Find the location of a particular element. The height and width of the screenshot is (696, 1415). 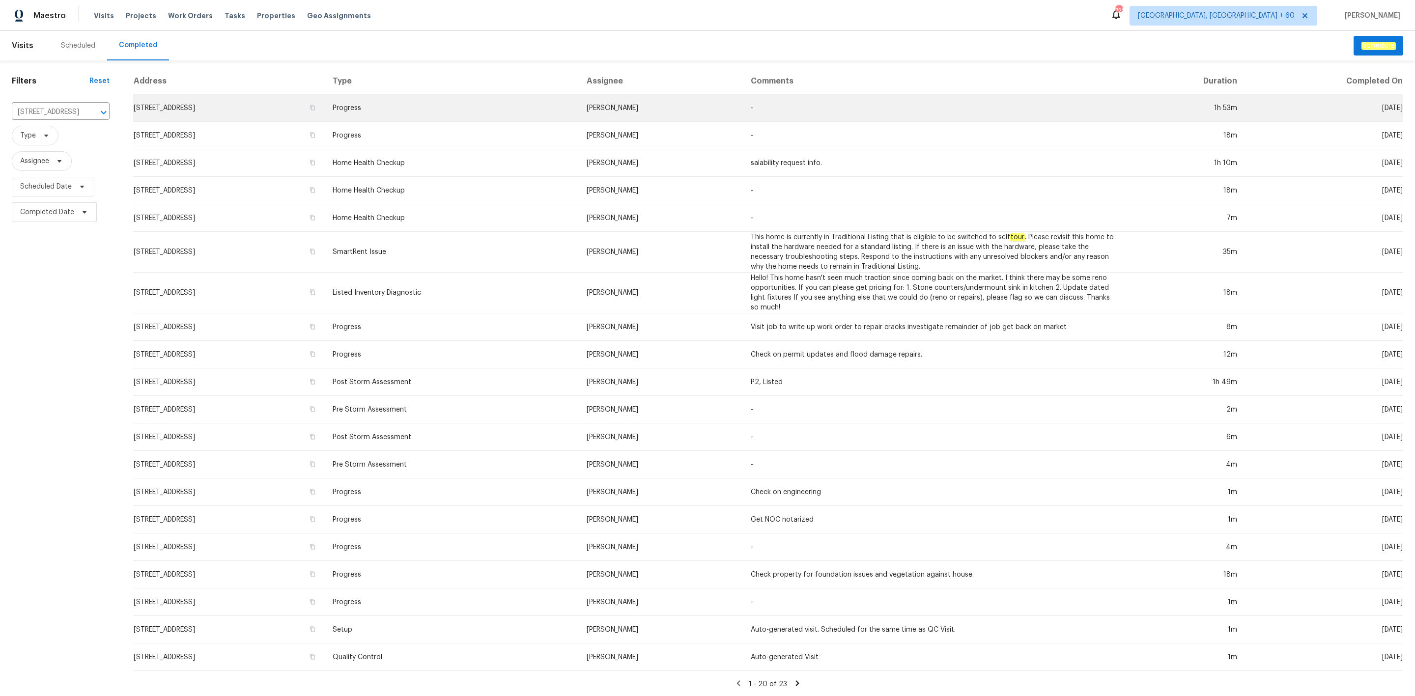

td: salability request info. is located at coordinates (933, 163).